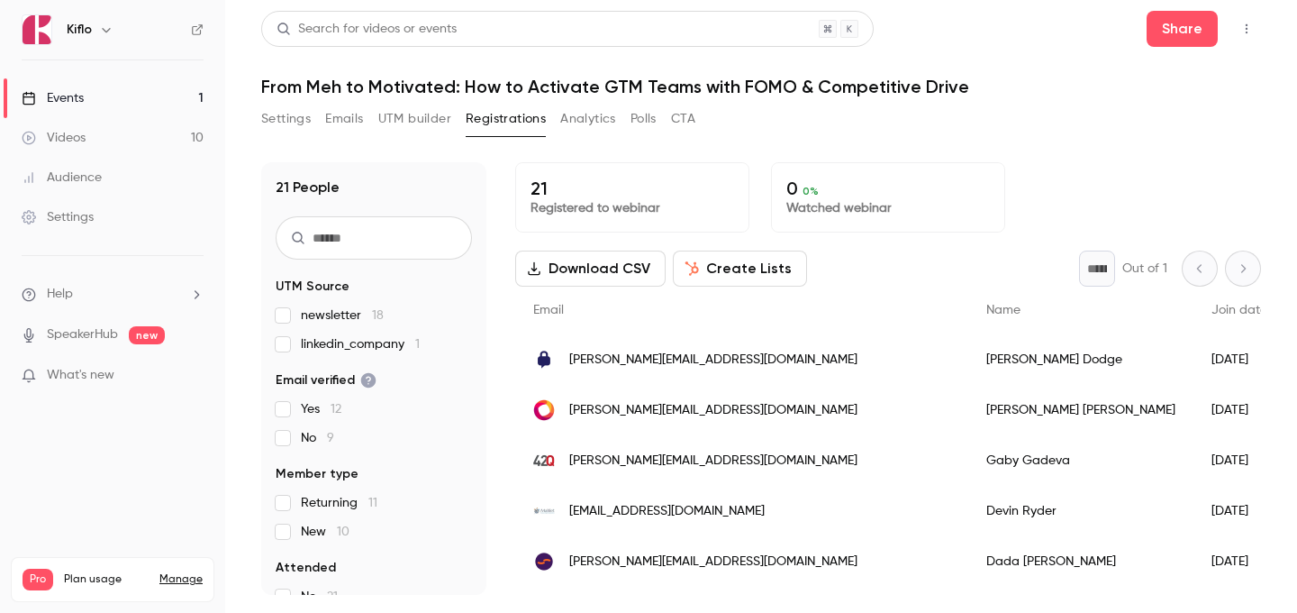  Describe the element at coordinates (185, 598) in the screenshot. I see `p: / 150` at that location.